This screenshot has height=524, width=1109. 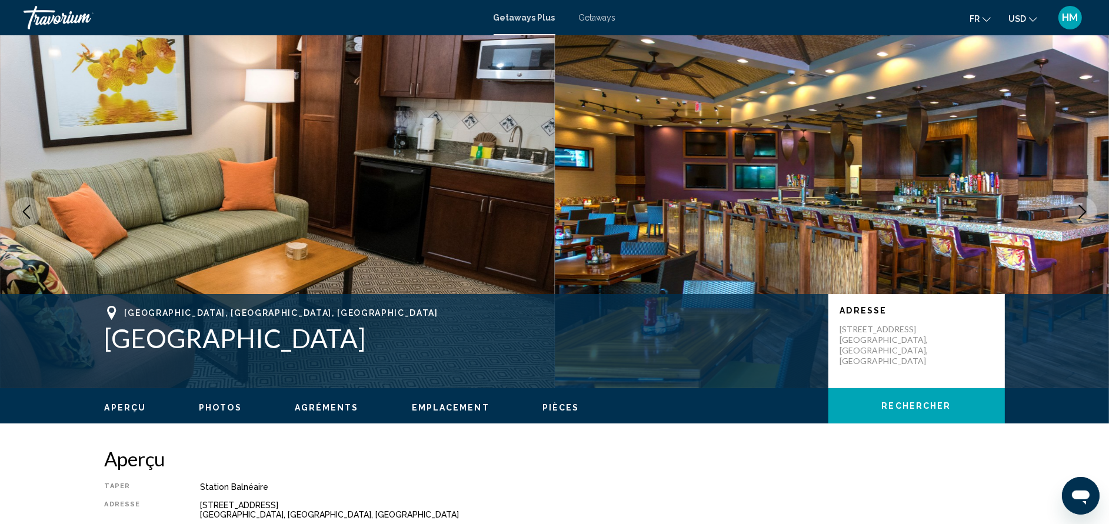 I want to click on button: Change currency, so click(x=1023, y=18).